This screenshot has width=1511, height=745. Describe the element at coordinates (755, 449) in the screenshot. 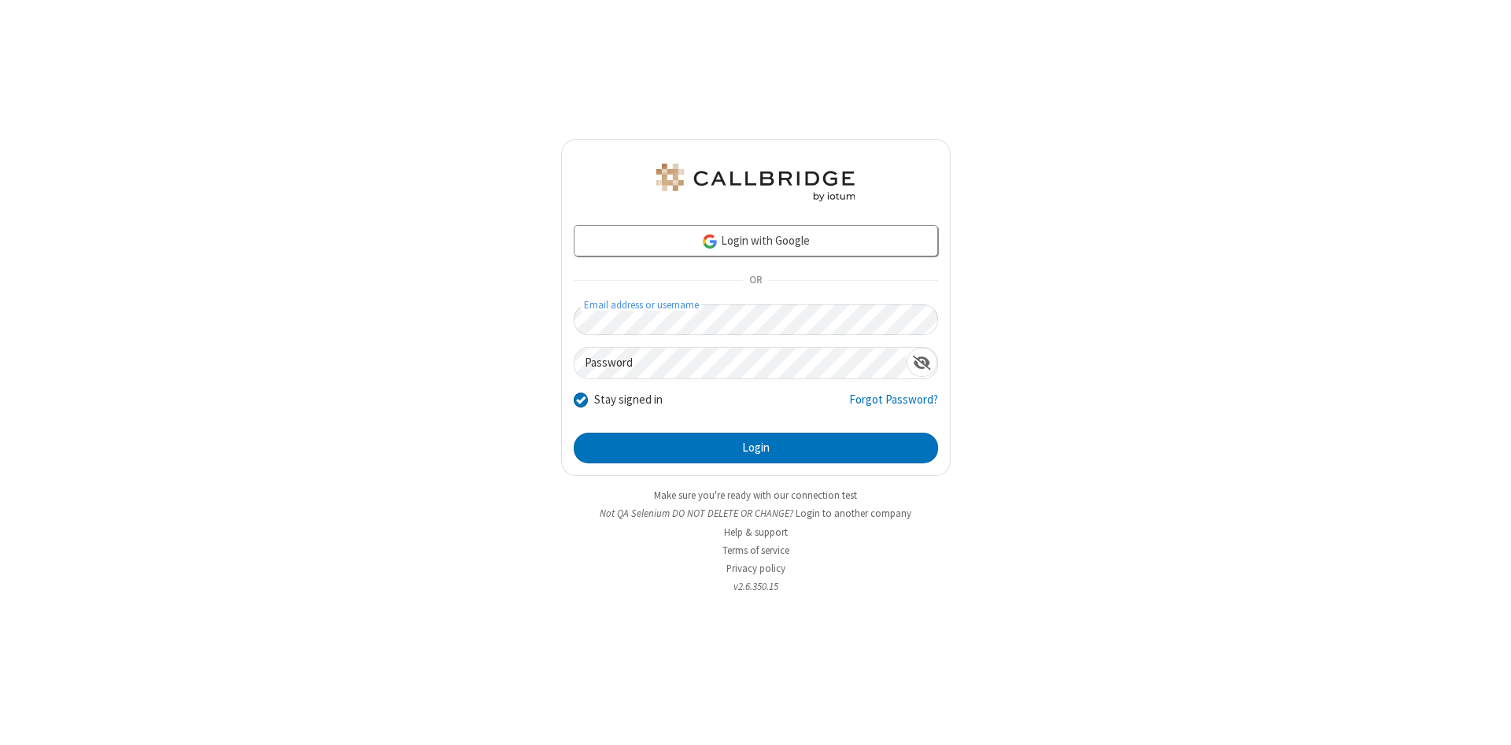

I see `button: Login` at that location.